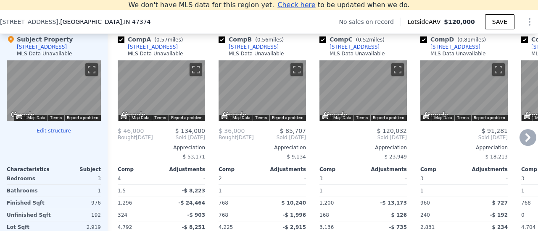 This screenshot has width=538, height=231. What do you see at coordinates (459, 22) in the screenshot?
I see `span: $120,000` at bounding box center [459, 22].